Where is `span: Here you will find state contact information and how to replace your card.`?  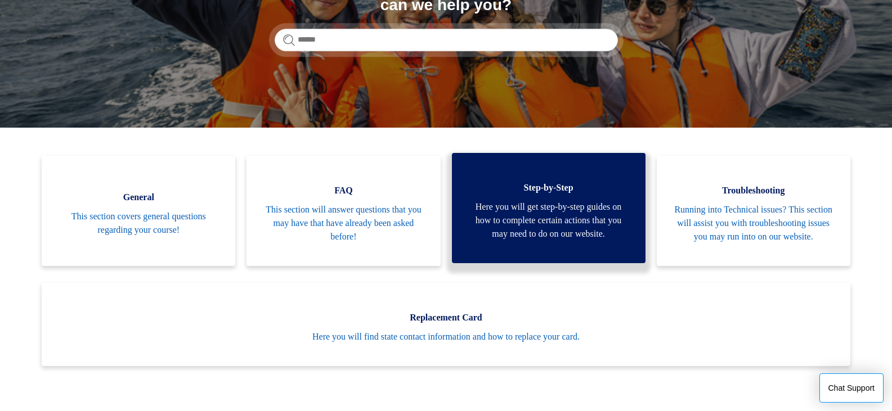 span: Here you will find state contact information and how to replace your card. is located at coordinates (445, 337).